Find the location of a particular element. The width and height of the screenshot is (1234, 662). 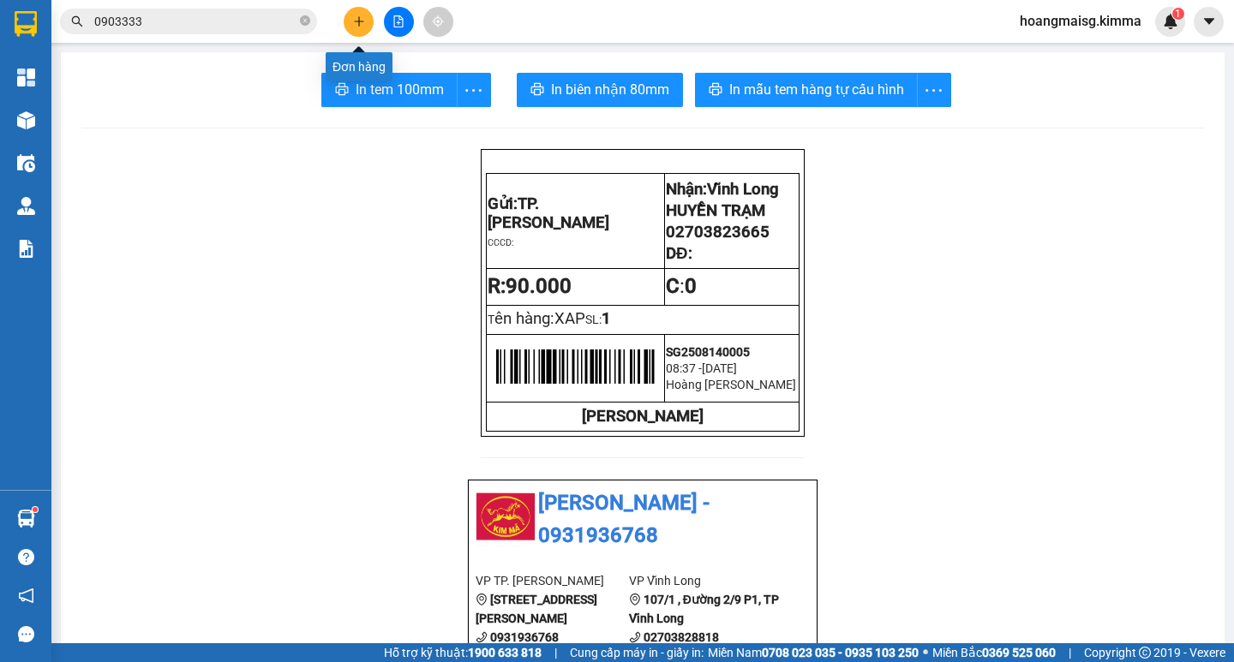

span: In biên nhận 80mm is located at coordinates (610, 89).